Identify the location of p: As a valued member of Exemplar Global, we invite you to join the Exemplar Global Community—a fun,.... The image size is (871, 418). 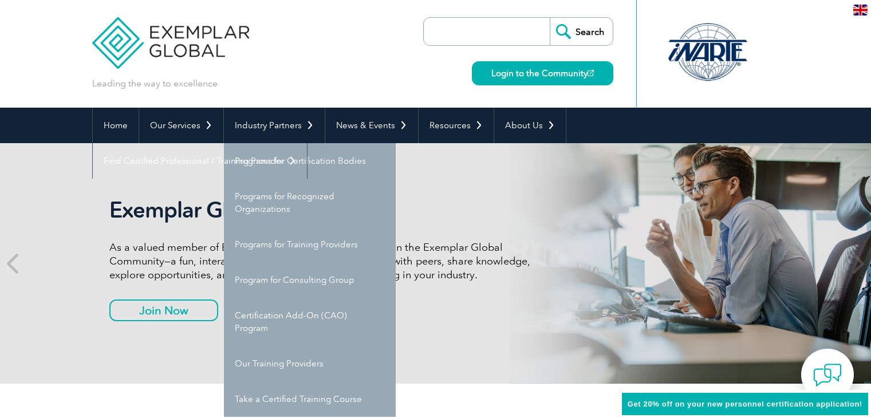
(324, 261).